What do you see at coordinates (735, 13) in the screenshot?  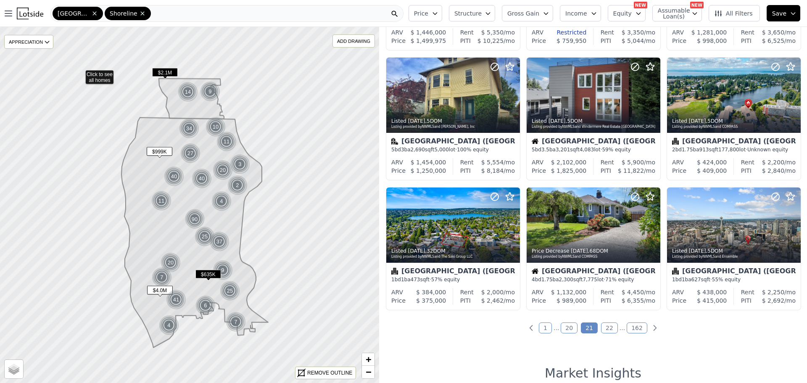 I see `button: All Filters` at bounding box center [735, 13].